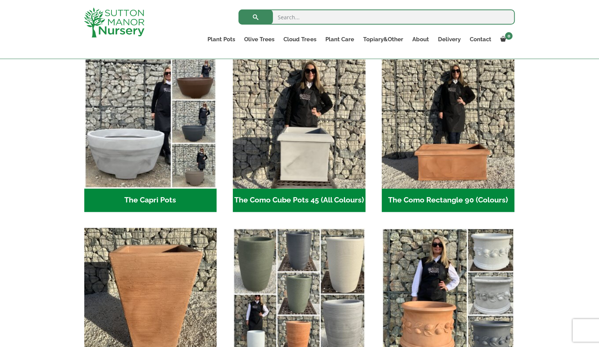 This screenshot has width=599, height=347. I want to click on a: Olive Trees, so click(259, 39).